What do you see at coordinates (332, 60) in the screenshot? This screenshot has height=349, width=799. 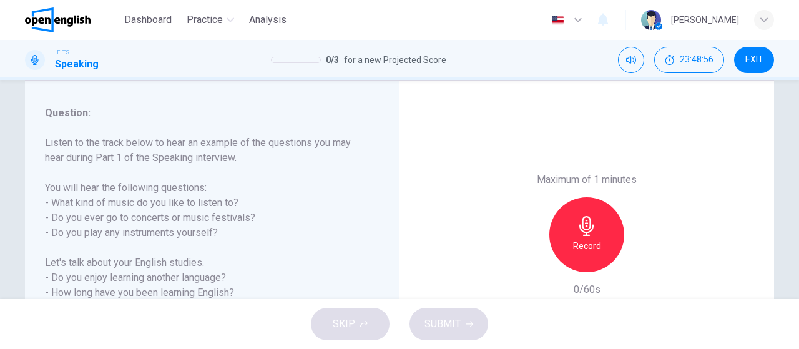 I see `span: 0 / 3` at bounding box center [332, 60].